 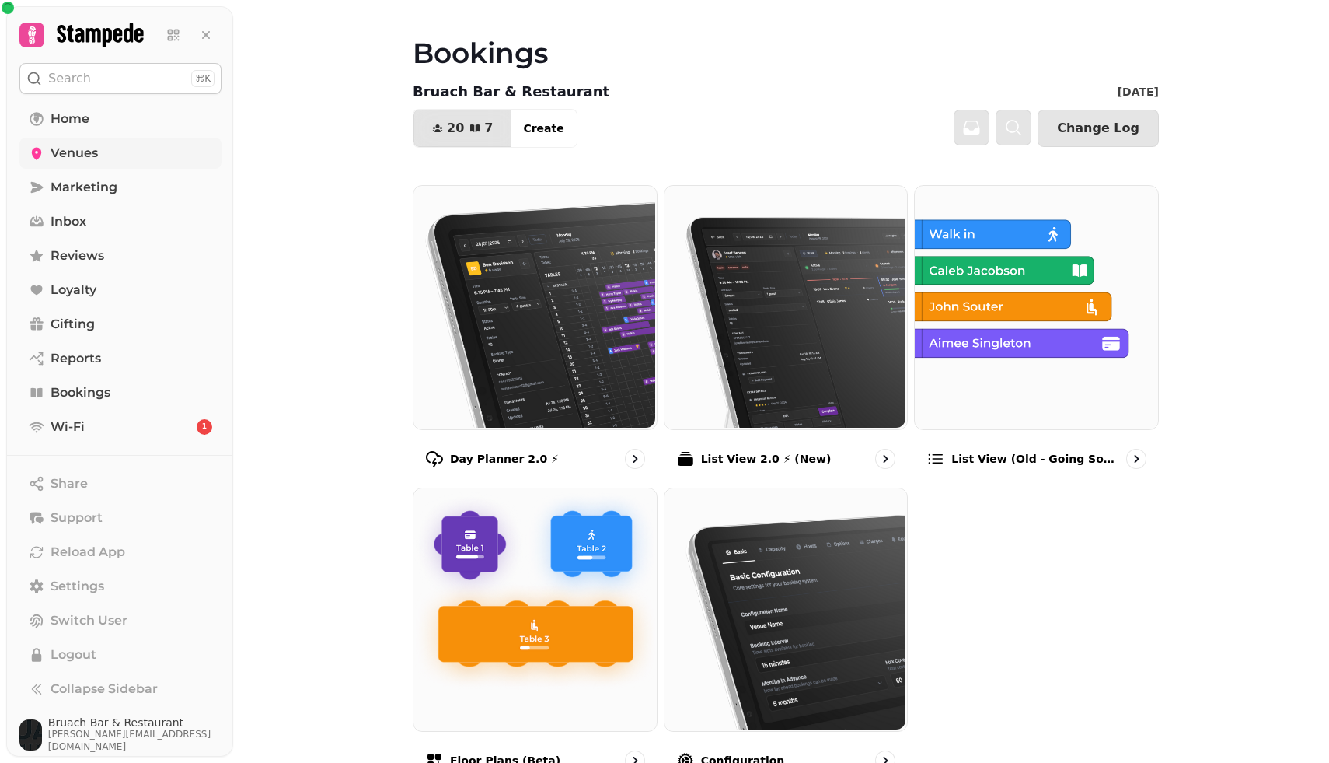 What do you see at coordinates (120, 222) in the screenshot?
I see `a: Inbox` at bounding box center [120, 222].